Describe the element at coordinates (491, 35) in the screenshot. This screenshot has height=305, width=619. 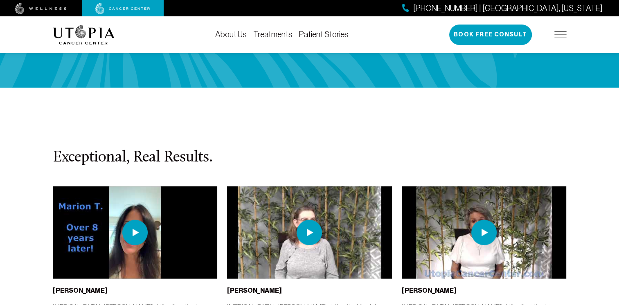
I see `button: Book Free Consult` at that location.